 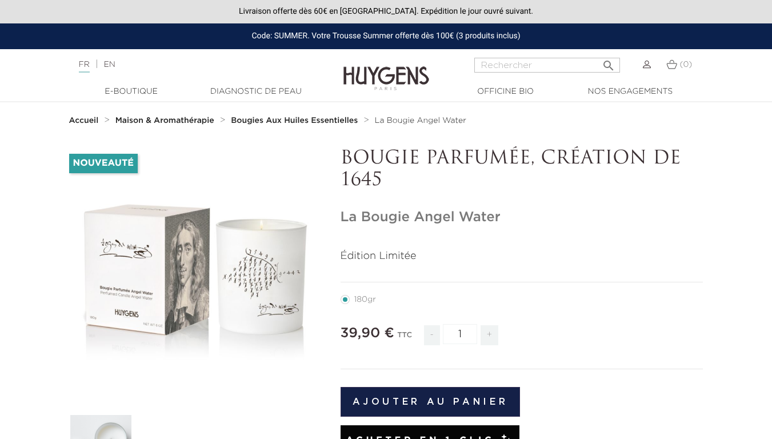 What do you see at coordinates (506, 91) in the screenshot?
I see `a: Officine Bio` at bounding box center [506, 91].